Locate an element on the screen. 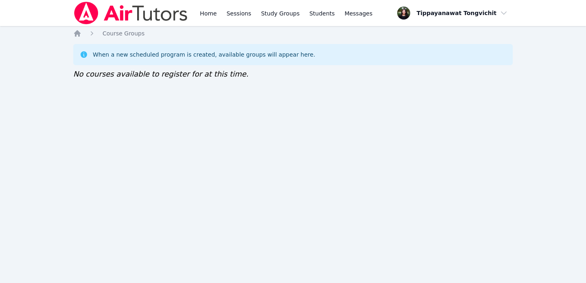  div: When a new scheduled program is created, available groups will appear here. is located at coordinates (204, 55).